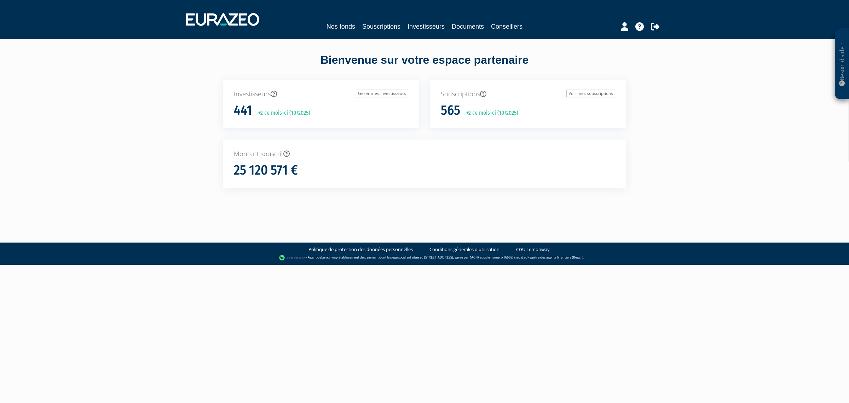 The height and width of the screenshot is (403, 849). I want to click on a: Documents, so click(468, 27).